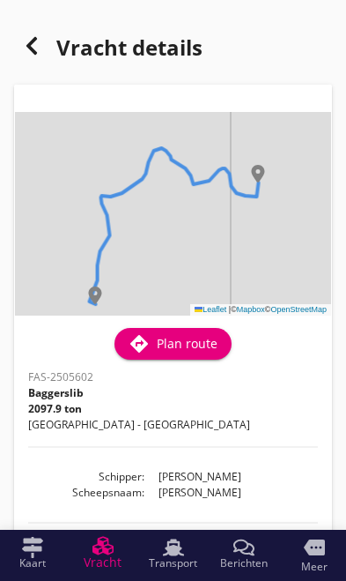 The width and height of the screenshot is (346, 581). What do you see at coordinates (139, 409) in the screenshot?
I see `p: 2097.9 ton` at bounding box center [139, 409].